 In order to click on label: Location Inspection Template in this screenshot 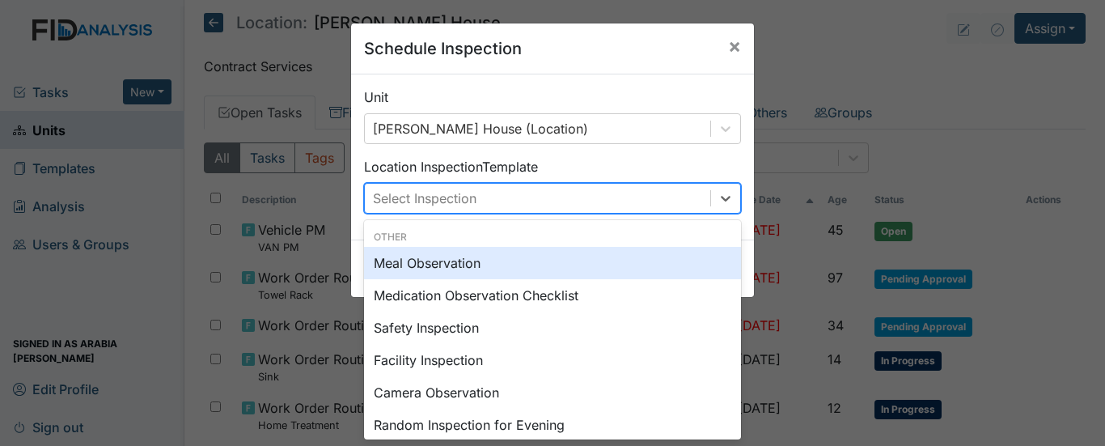, I will do `click(451, 167)`.